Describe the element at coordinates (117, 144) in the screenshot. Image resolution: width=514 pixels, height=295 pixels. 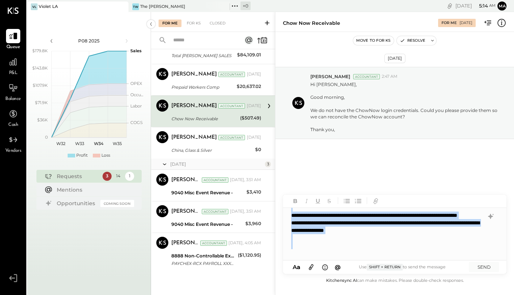
I see `text: W35` at that location.